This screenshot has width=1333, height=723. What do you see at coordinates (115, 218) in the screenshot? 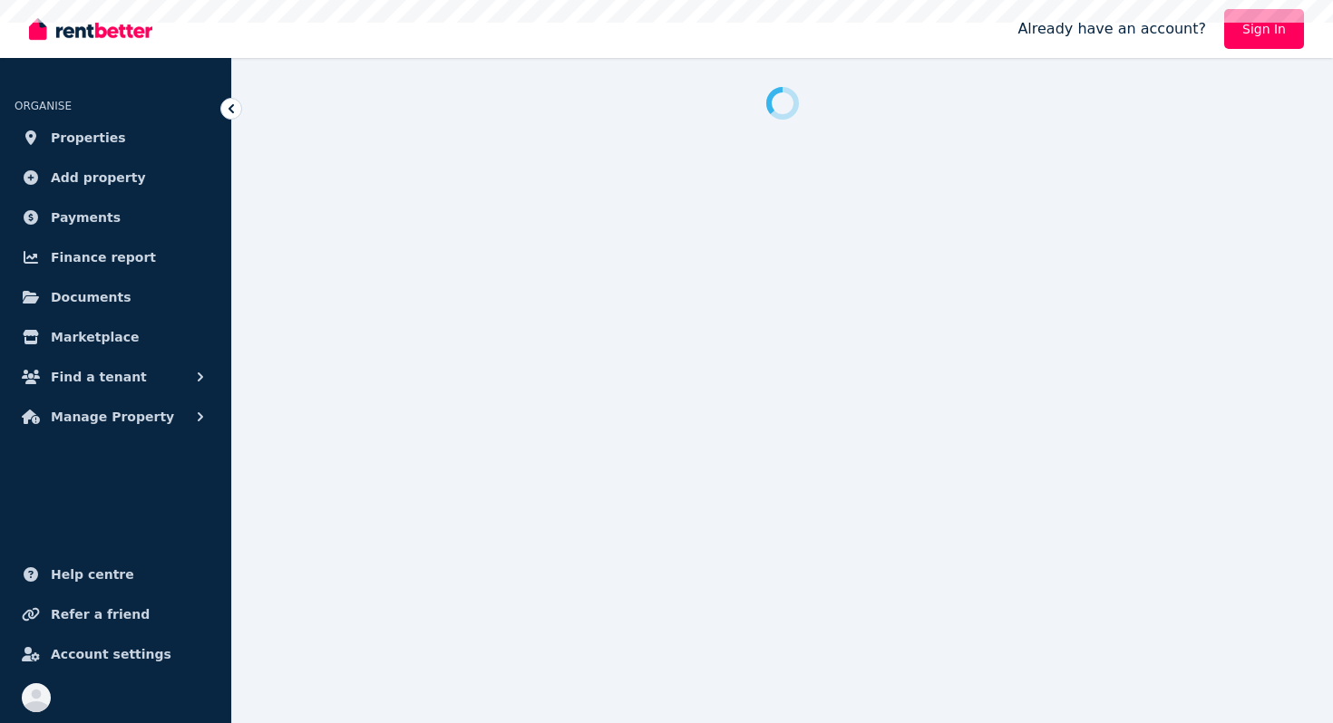
I see `a: Payments` at bounding box center [115, 218].